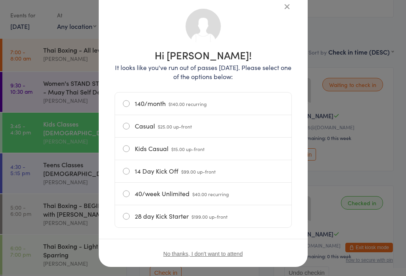  What do you see at coordinates (203, 26) in the screenshot?
I see `img: no_photo.png` at bounding box center [203, 26].